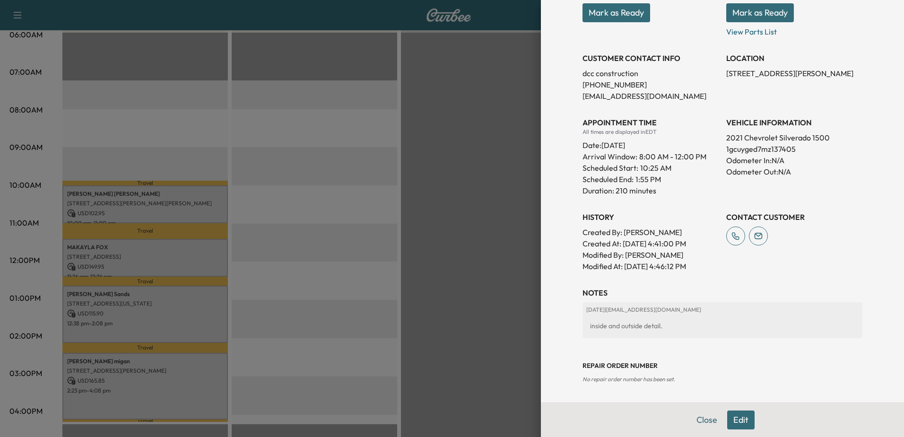 This screenshot has width=904, height=437. What do you see at coordinates (650, 190) in the screenshot?
I see `p: Duration: 210 minutes` at bounding box center [650, 190].